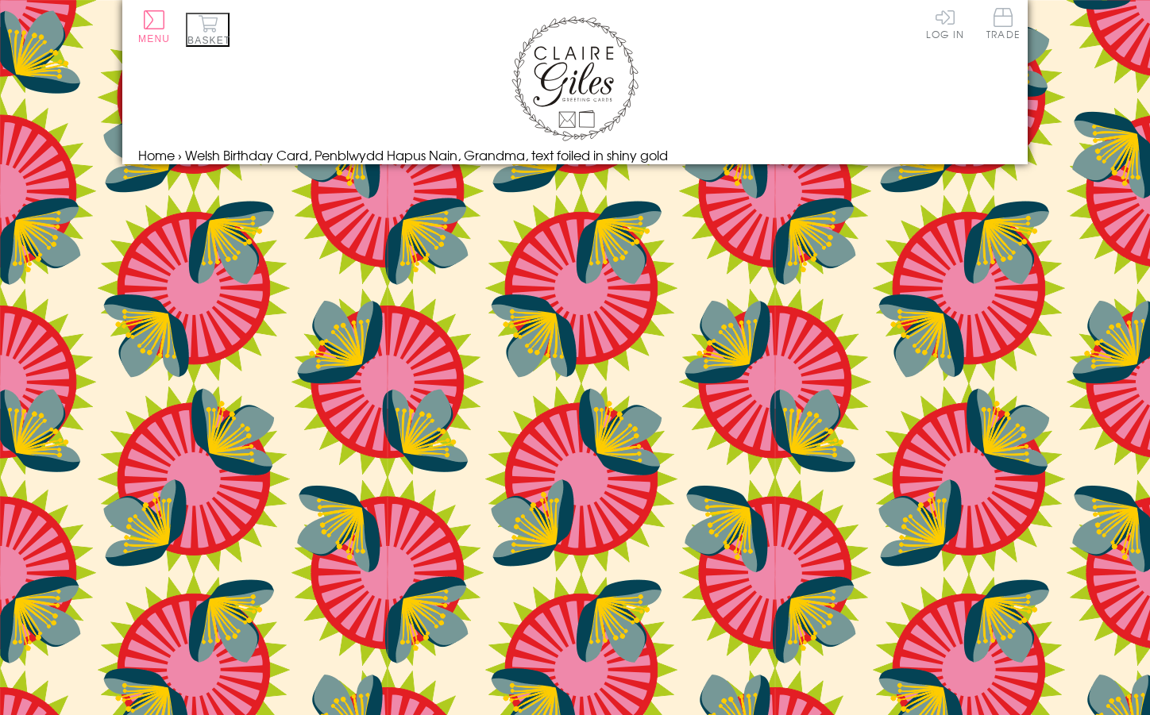  What do you see at coordinates (575, 79) in the screenshot?
I see `img: Claire Giles Greetings Cards` at bounding box center [575, 79].